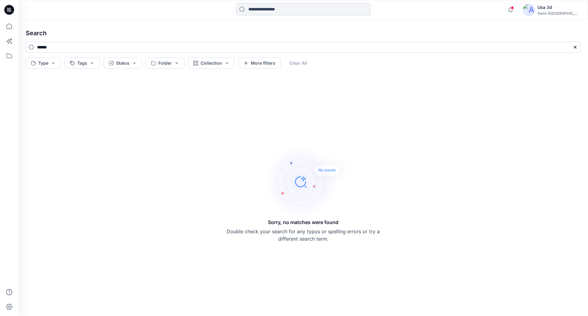 The width and height of the screenshot is (588, 316). I want to click on h4: Search, so click(303, 33).